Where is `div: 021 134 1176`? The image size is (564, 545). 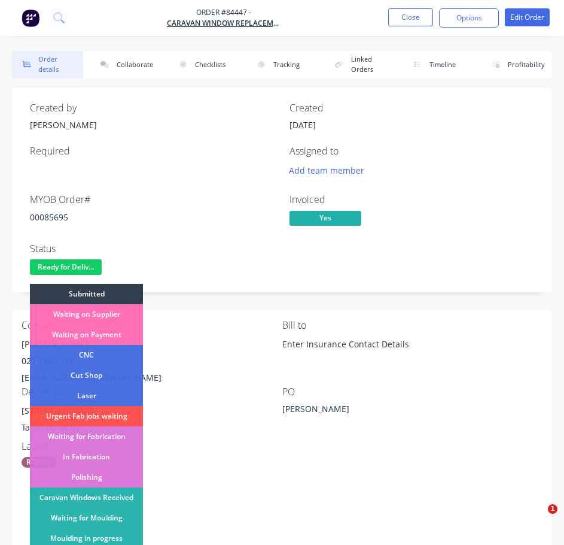 div: 021 134 1176 is located at coordinates (152, 361).